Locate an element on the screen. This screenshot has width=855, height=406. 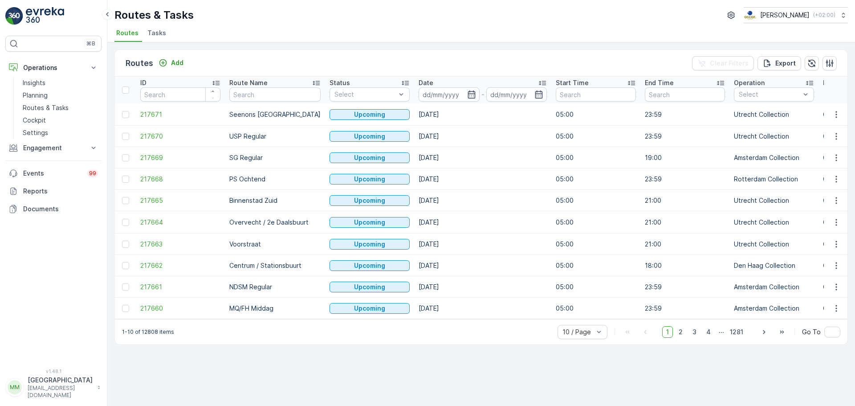
p: ID is located at coordinates (143, 83).